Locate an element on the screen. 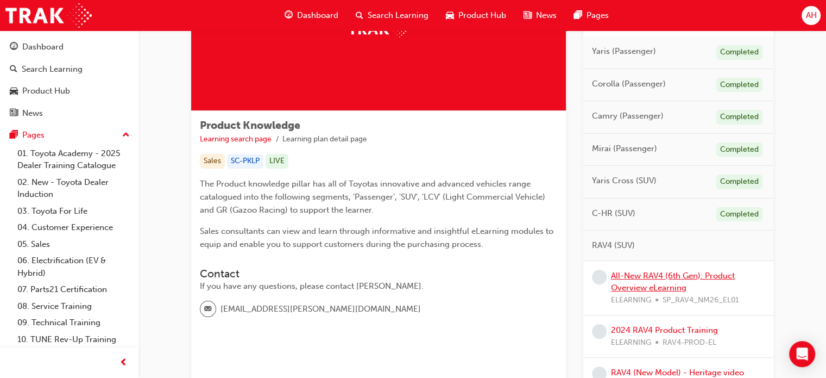 The image size is (826, 378). span: News is located at coordinates (547, 15).